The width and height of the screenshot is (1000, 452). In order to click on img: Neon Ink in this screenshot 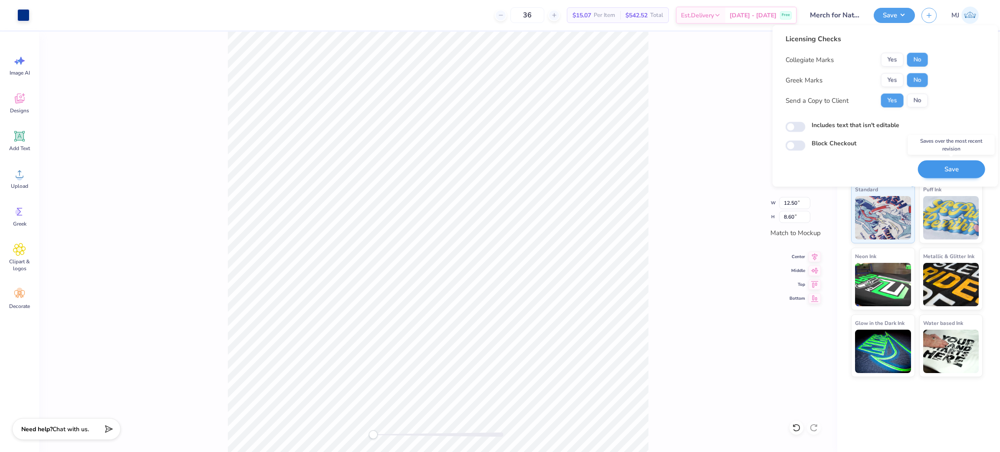, I will do `click(883, 285)`.